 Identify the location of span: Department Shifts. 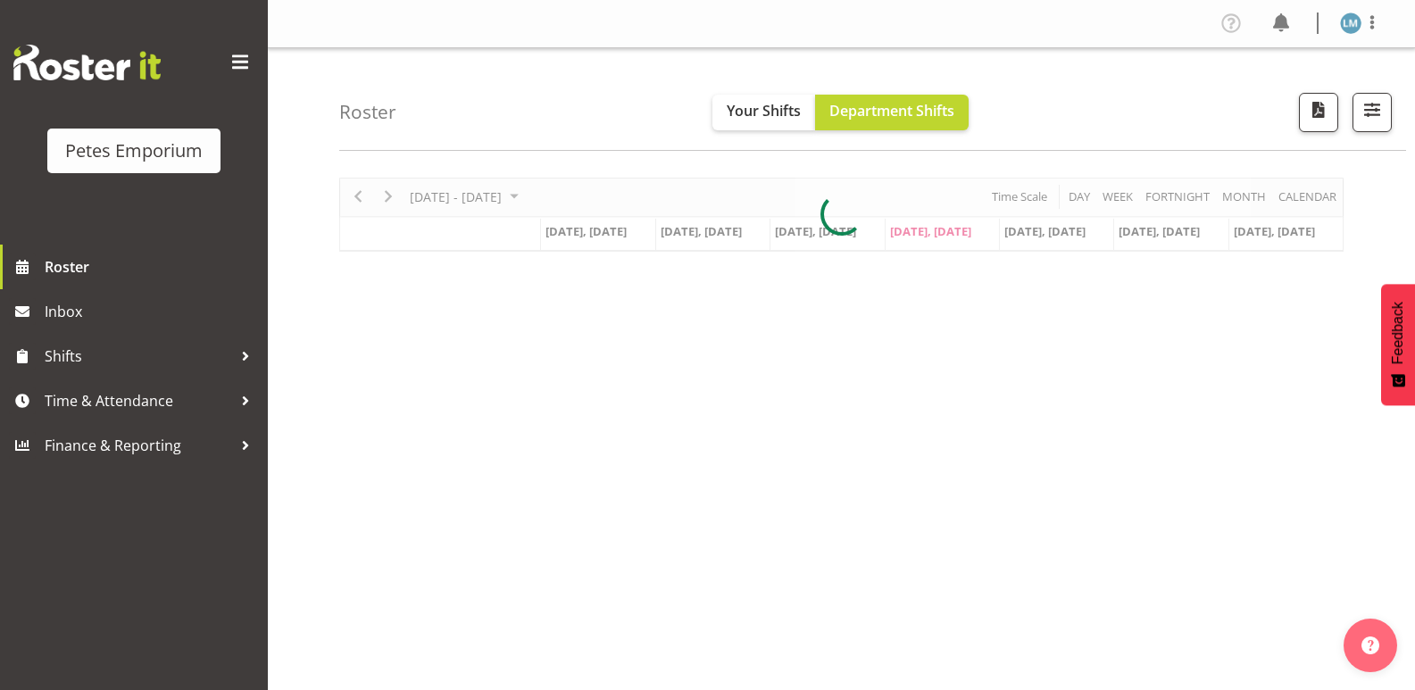
(892, 111).